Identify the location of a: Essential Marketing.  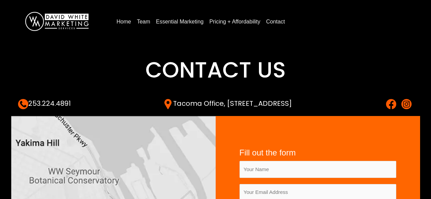
(180, 22).